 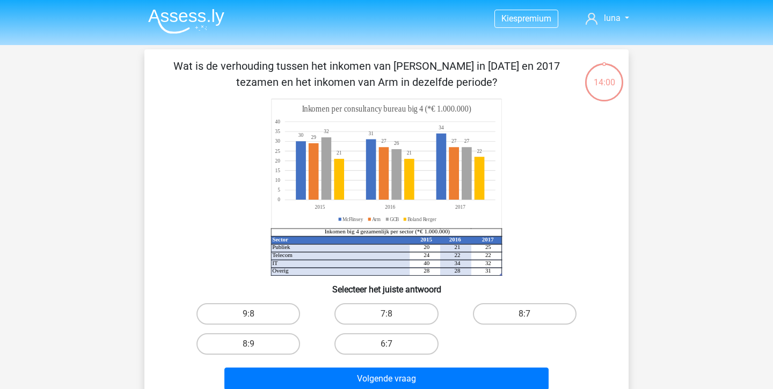 I want to click on tspan: Sector, so click(x=280, y=239).